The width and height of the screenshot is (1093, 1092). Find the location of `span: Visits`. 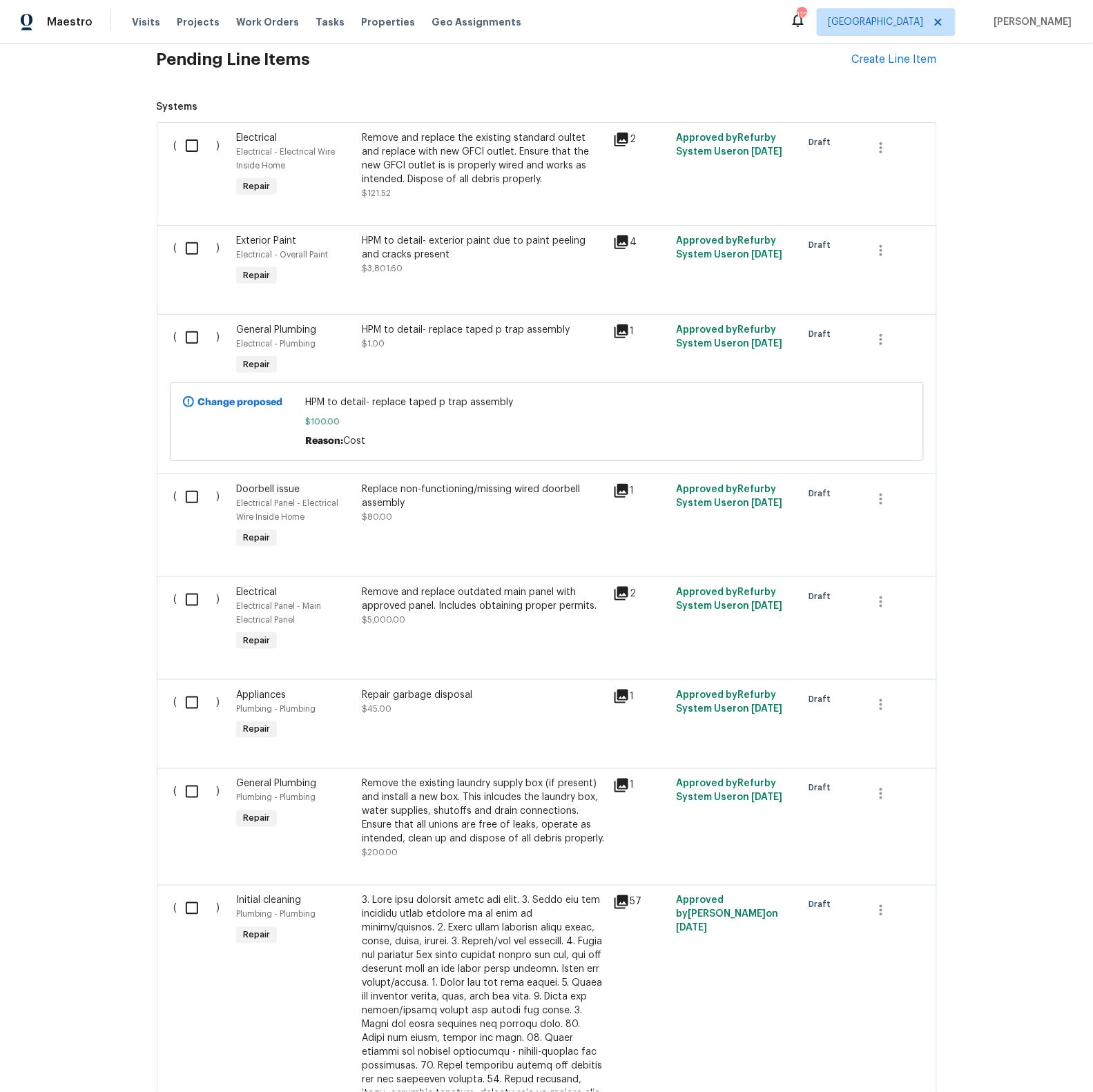

span: Visits is located at coordinates (146, 22).